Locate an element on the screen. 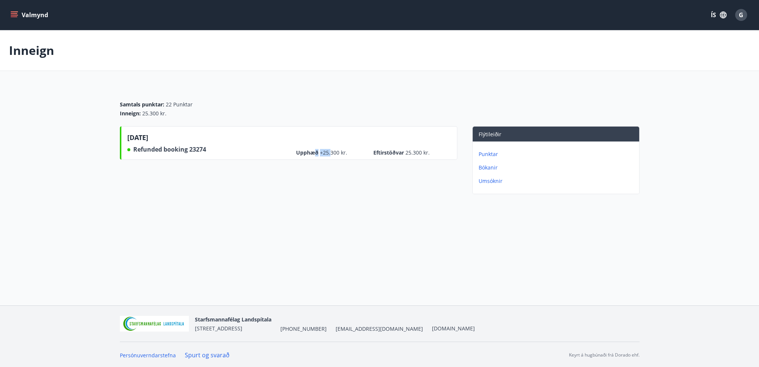 This screenshot has height=367, width=759. span: Upphæð is located at coordinates (334, 153).